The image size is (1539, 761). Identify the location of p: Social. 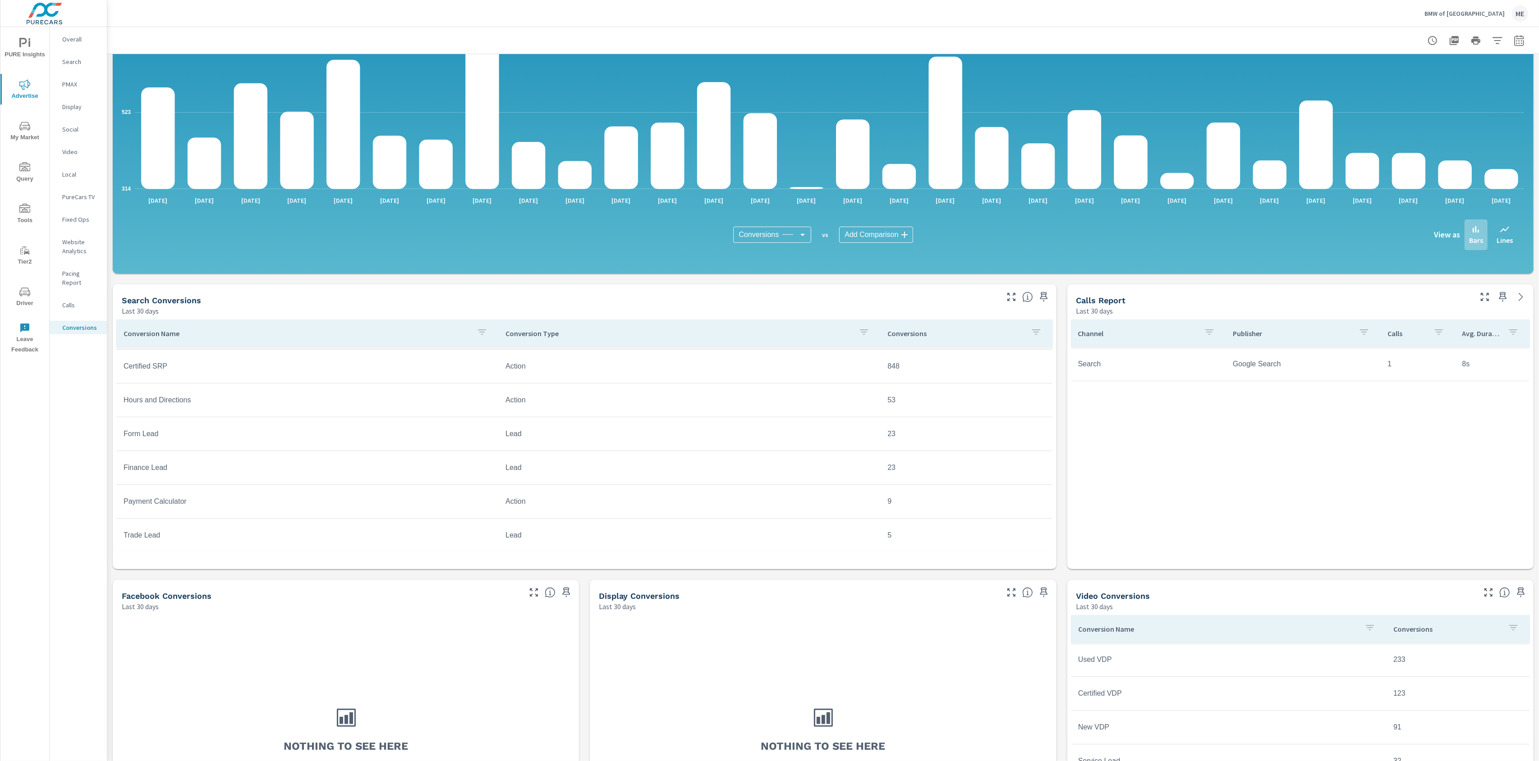
(81, 129).